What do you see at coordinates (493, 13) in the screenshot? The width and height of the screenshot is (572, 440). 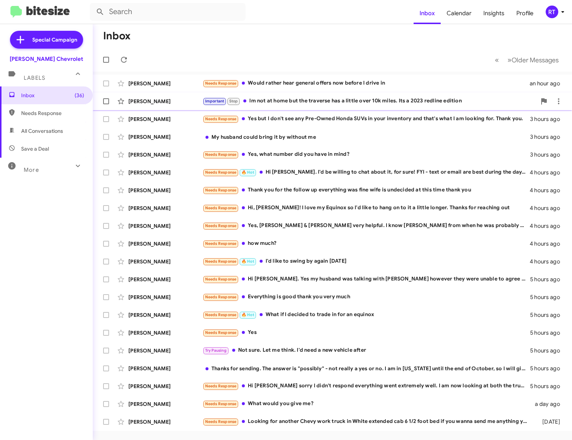 I see `a: Insights` at bounding box center [493, 13].